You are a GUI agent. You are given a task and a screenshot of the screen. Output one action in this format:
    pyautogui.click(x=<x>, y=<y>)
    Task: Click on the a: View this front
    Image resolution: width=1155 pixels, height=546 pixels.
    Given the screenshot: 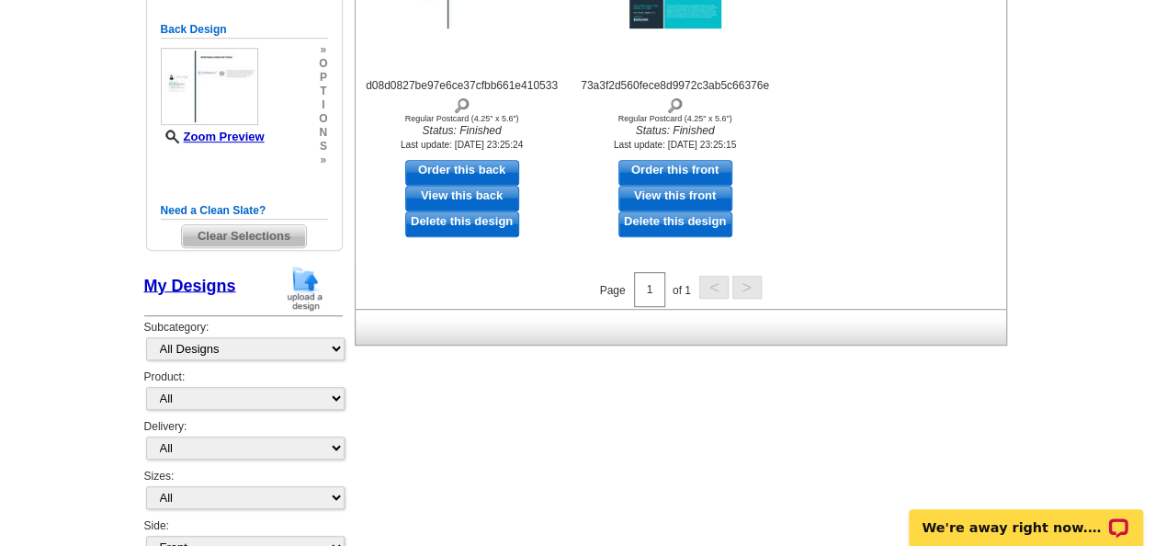 What is the action you would take?
    pyautogui.click(x=675, y=198)
    